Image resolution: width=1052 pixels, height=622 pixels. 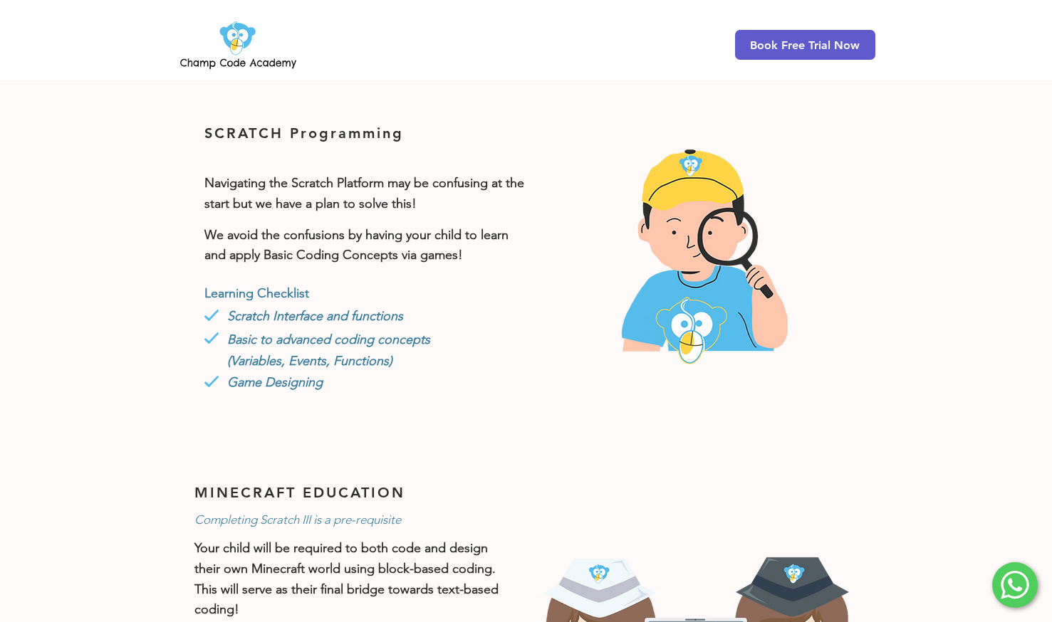 I want to click on span: We avoid the confusions by having your child to learn and apply Basic Coding Concepts via games!, so click(x=356, y=245).